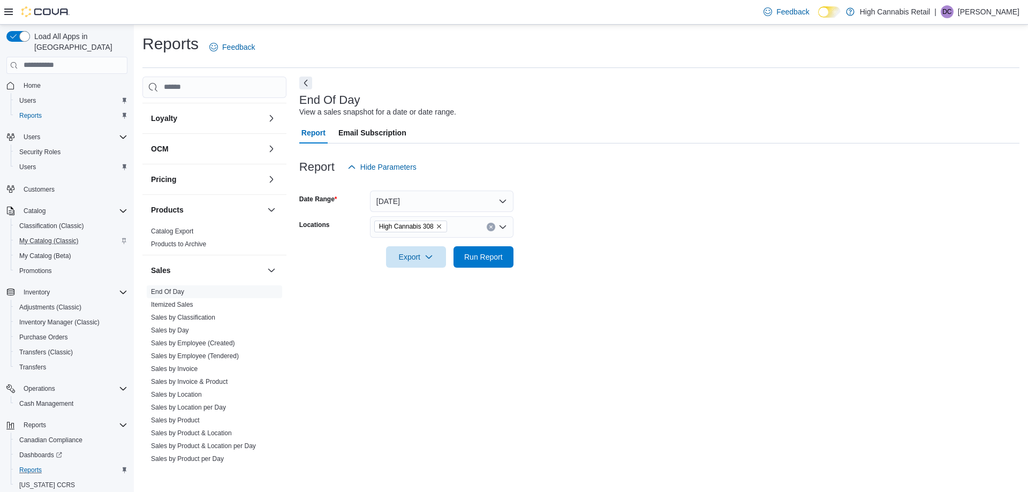 The width and height of the screenshot is (1028, 492). What do you see at coordinates (161, 270) in the screenshot?
I see `h3: Sales` at bounding box center [161, 270].